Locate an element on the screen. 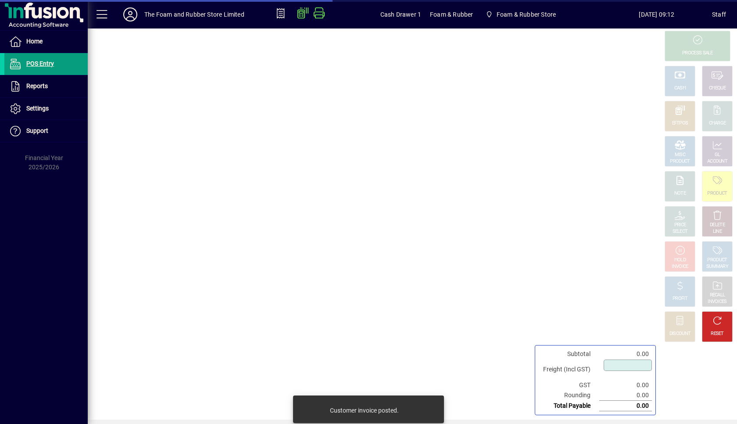 The height and width of the screenshot is (424, 737). div: LINE is located at coordinates (717, 232).